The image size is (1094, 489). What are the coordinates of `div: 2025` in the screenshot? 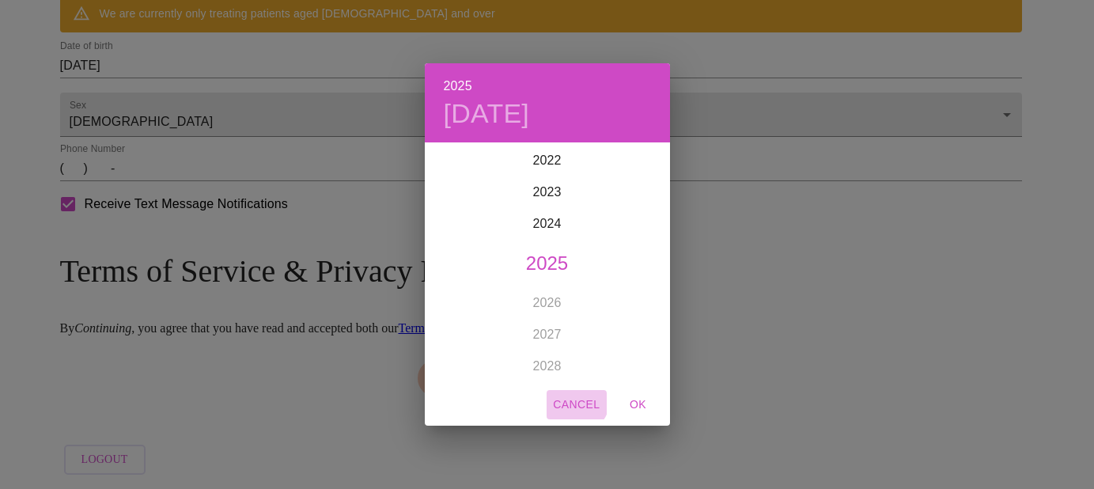 It's located at (547, 263).